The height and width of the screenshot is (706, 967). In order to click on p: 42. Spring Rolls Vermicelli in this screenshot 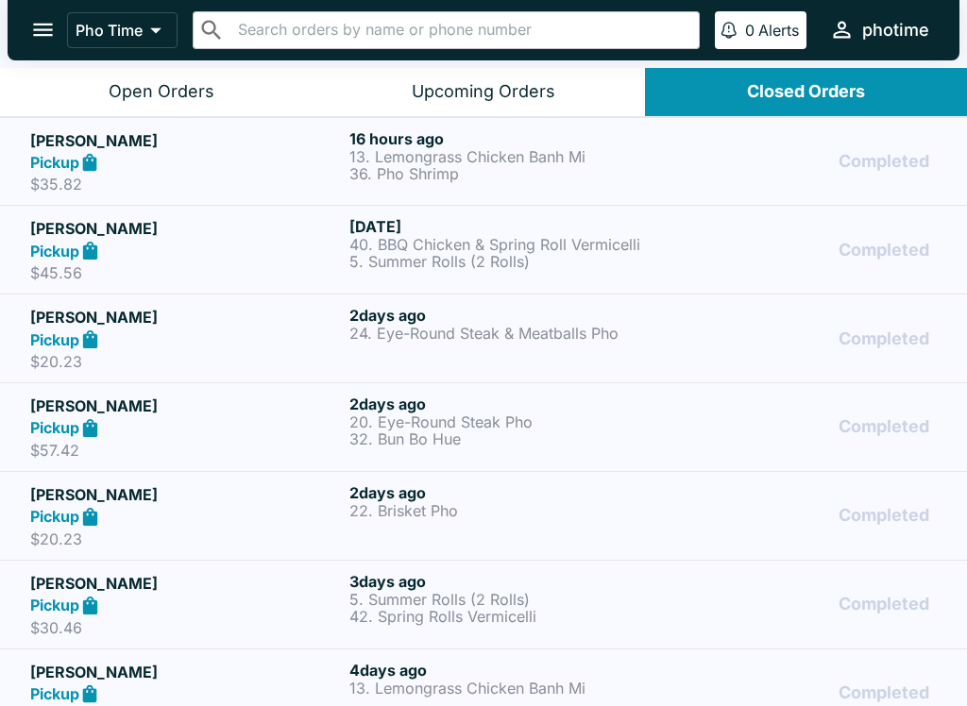, I will do `click(505, 616)`.